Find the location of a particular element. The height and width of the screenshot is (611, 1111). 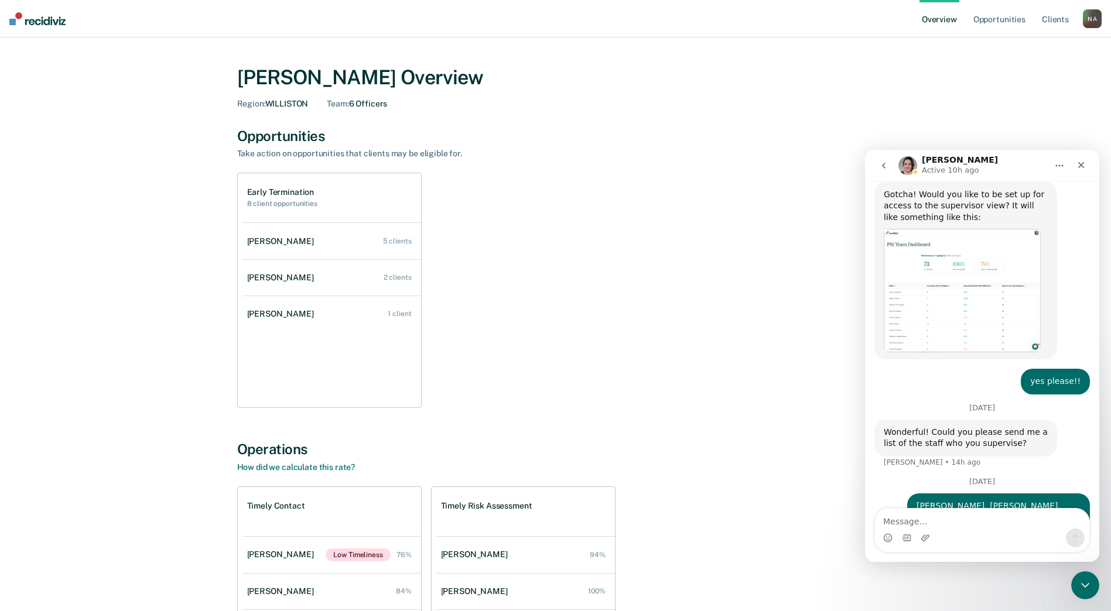

h2: 8 client opportunities is located at coordinates (282, 204).